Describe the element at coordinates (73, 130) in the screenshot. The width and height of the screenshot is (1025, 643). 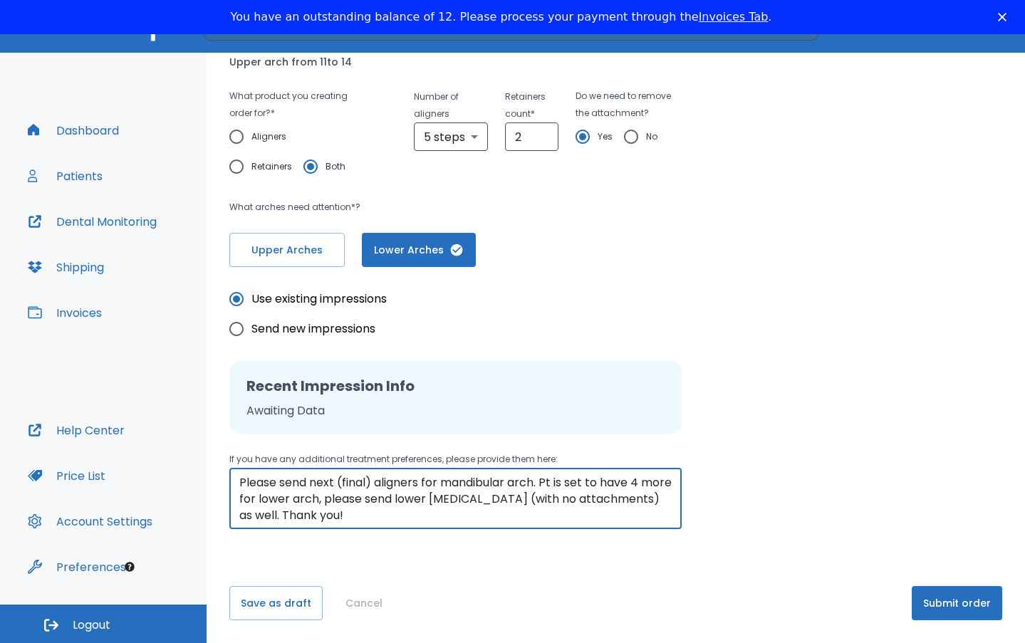
I see `button: Dashboard` at that location.